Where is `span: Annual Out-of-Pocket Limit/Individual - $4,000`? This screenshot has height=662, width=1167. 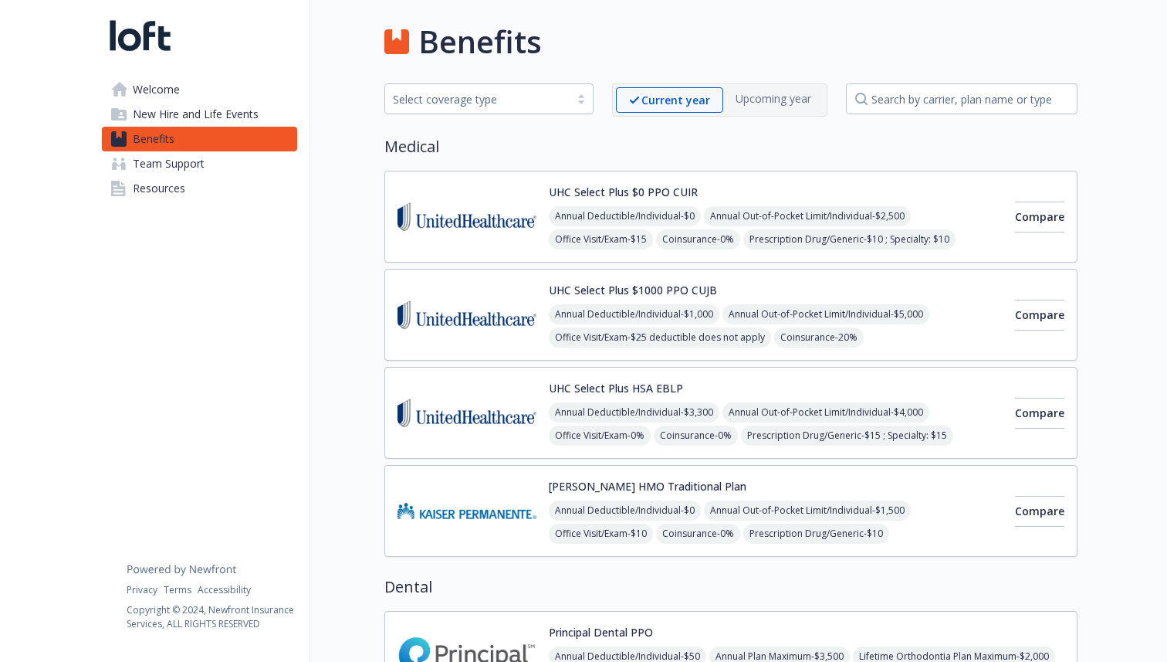 span: Annual Out-of-Pocket Limit/Individual - $4,000 is located at coordinates (826, 412).